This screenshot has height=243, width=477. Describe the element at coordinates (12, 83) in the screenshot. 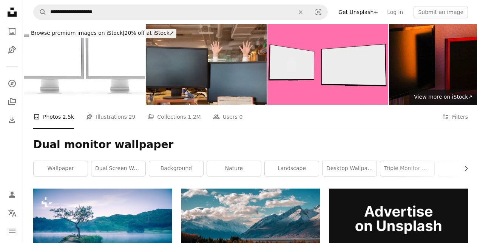

I see `a: Explore` at that location.